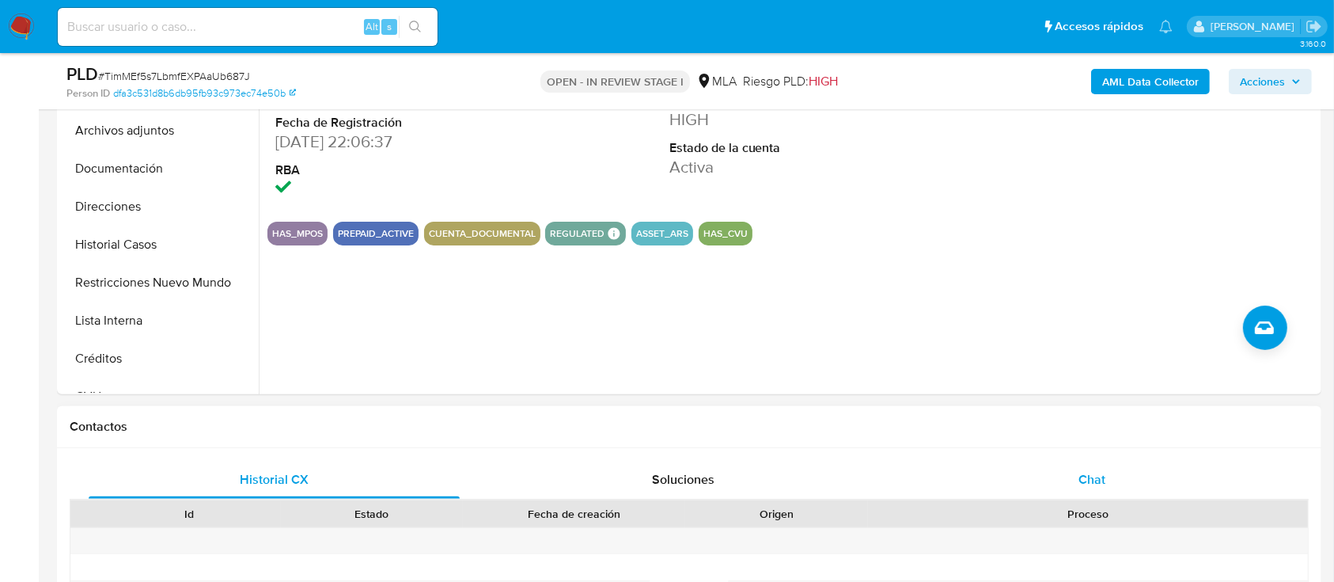  What do you see at coordinates (790, 82) in the screenshot?
I see `span: Riesgo PLD:` at bounding box center [790, 82].